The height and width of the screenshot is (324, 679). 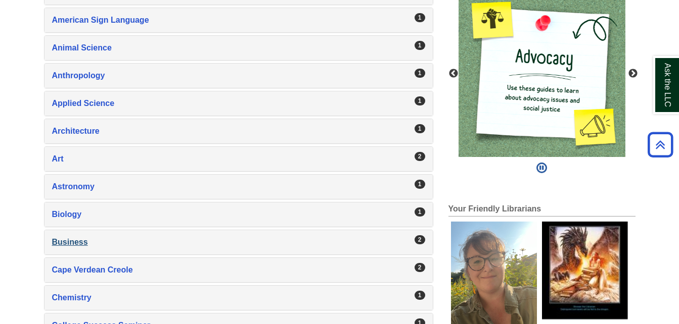 I want to click on img: Melanie Johnson's picture, so click(x=585, y=271).